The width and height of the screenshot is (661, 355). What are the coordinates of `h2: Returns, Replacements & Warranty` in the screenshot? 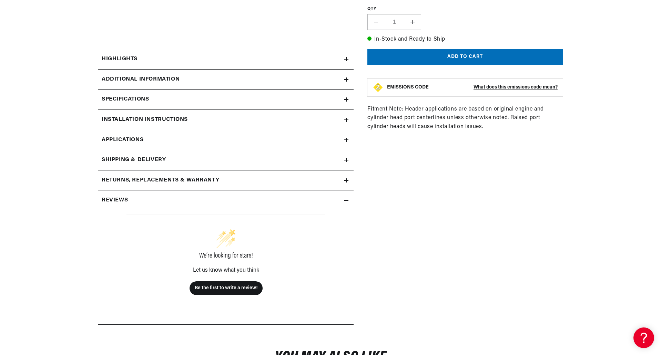 It's located at (160, 181).